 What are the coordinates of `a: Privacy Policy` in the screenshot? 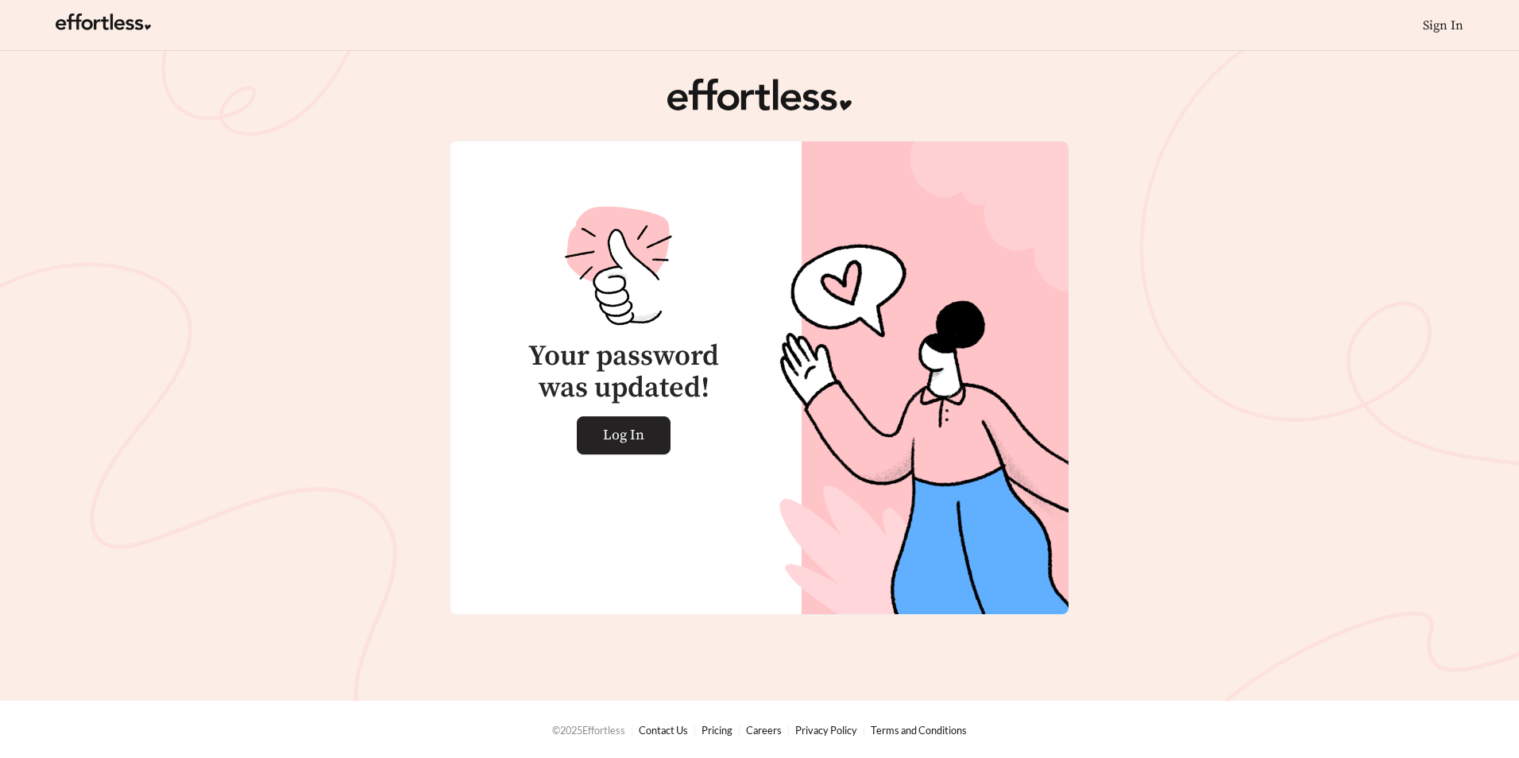 It's located at (826, 730).